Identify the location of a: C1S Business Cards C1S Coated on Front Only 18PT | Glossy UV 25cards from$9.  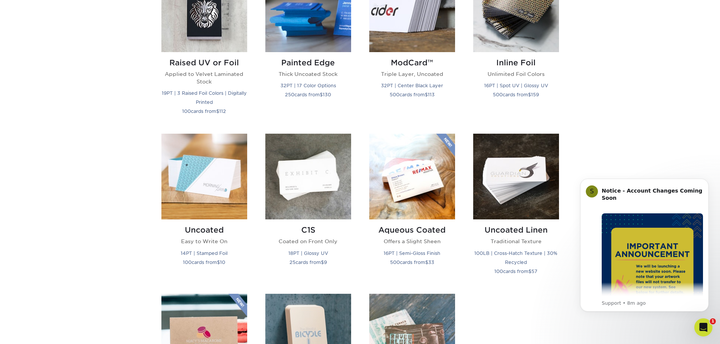
(308, 209).